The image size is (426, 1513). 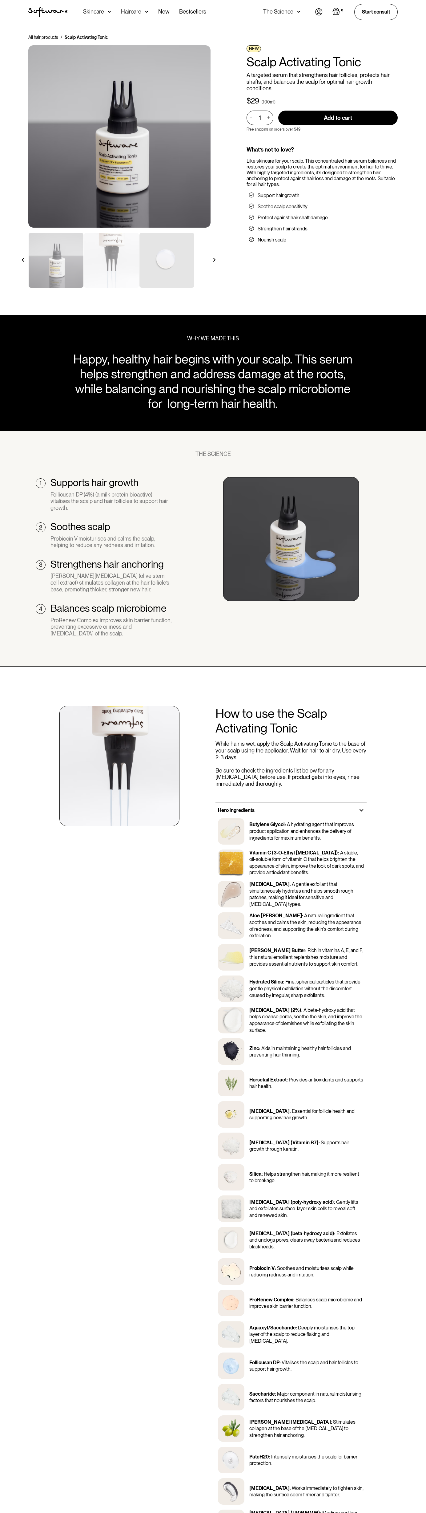 I want to click on p: Horsetail Extract, so click(x=268, y=1080).